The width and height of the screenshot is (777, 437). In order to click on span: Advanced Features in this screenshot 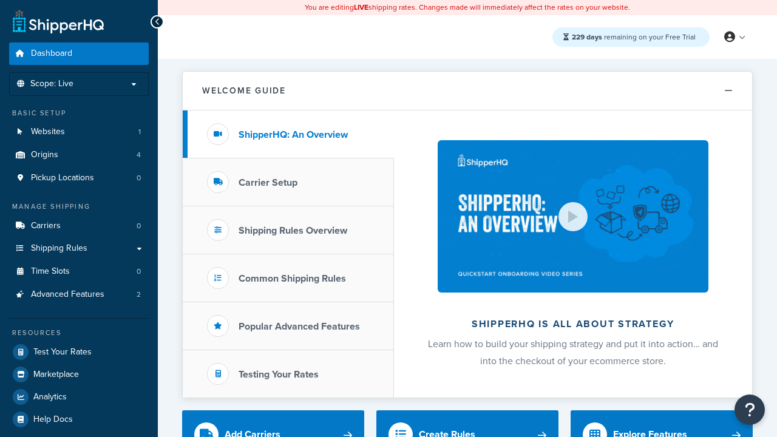, I will do `click(67, 294)`.